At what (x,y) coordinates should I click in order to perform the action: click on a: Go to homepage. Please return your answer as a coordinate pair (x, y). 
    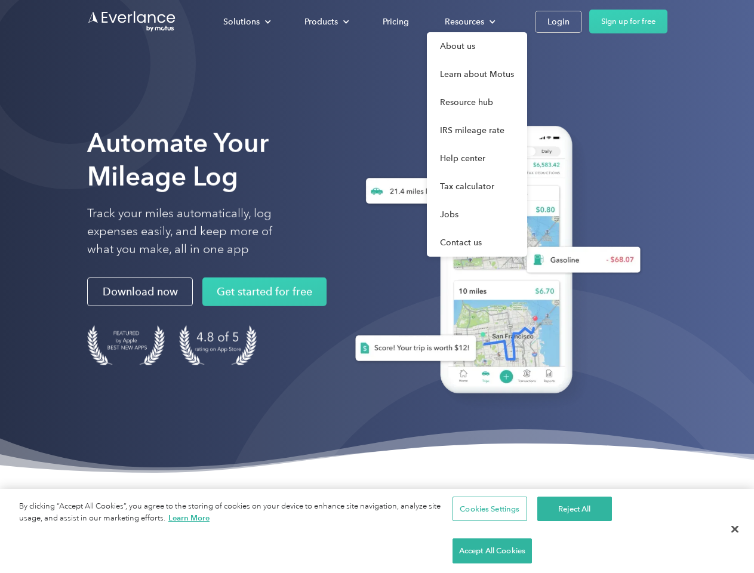
    Looking at the image, I should click on (132, 21).